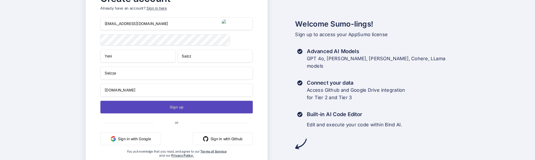 The width and height of the screenshot is (535, 160). Describe the element at coordinates (138, 56) in the screenshot. I see `input: First Name` at that location.